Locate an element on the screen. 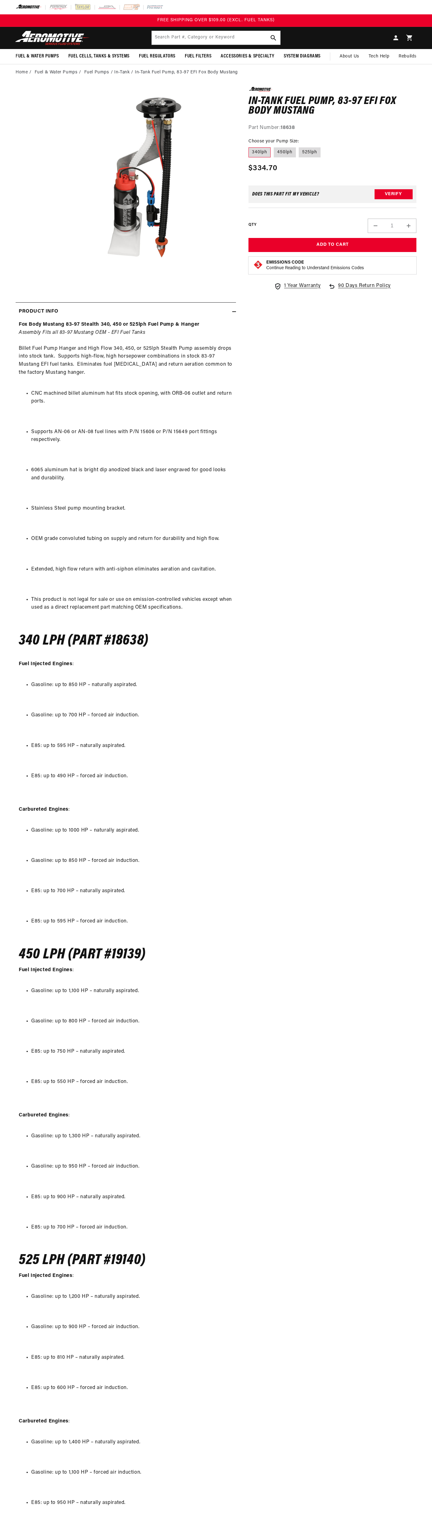 The image size is (432, 1513). strong: Emissions Code is located at coordinates (285, 262).